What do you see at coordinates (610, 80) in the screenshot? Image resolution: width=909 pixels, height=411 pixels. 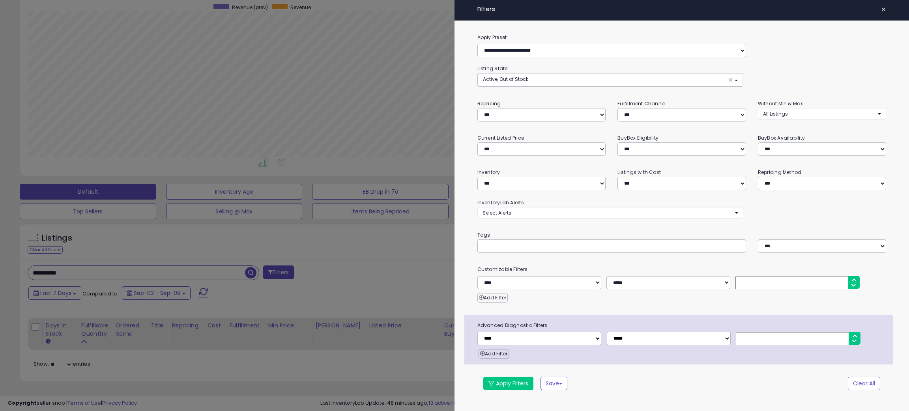 I see `button: Active, Out of Stock ×` at bounding box center [610, 80].